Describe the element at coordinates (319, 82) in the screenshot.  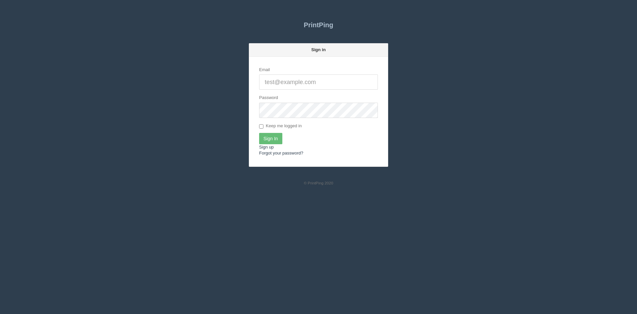
I see `input: test@example.com` at that location.